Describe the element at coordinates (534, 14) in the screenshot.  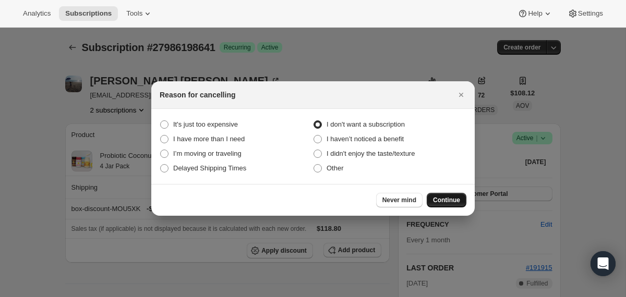
I see `button: Help` at that location.